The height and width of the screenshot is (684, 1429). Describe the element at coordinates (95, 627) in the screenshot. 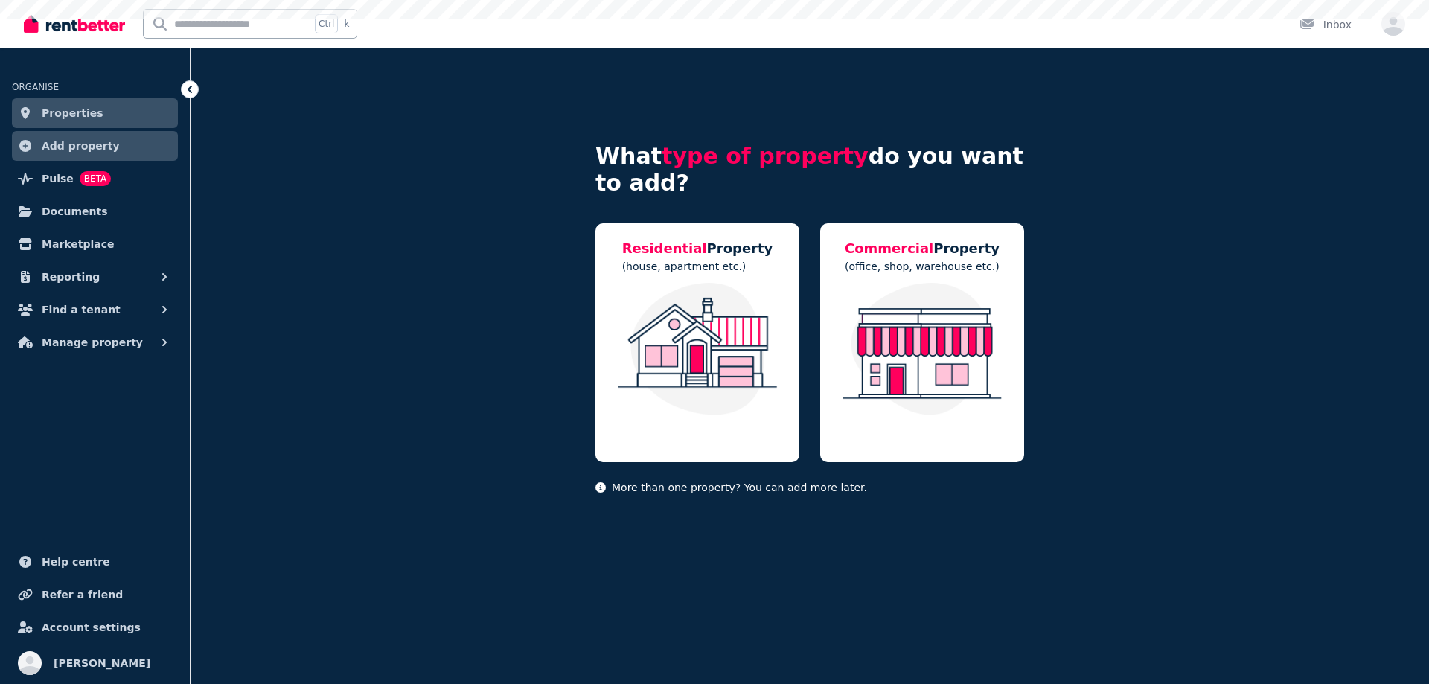

I see `a: Account settings` at that location.